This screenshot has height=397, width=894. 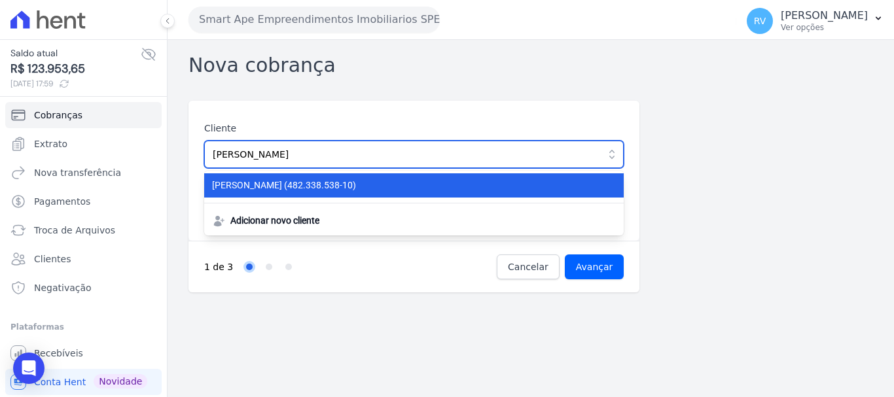 I want to click on button: Smart Ape Empreendimentos Imobiliarios SPE LTDA, so click(x=314, y=20).